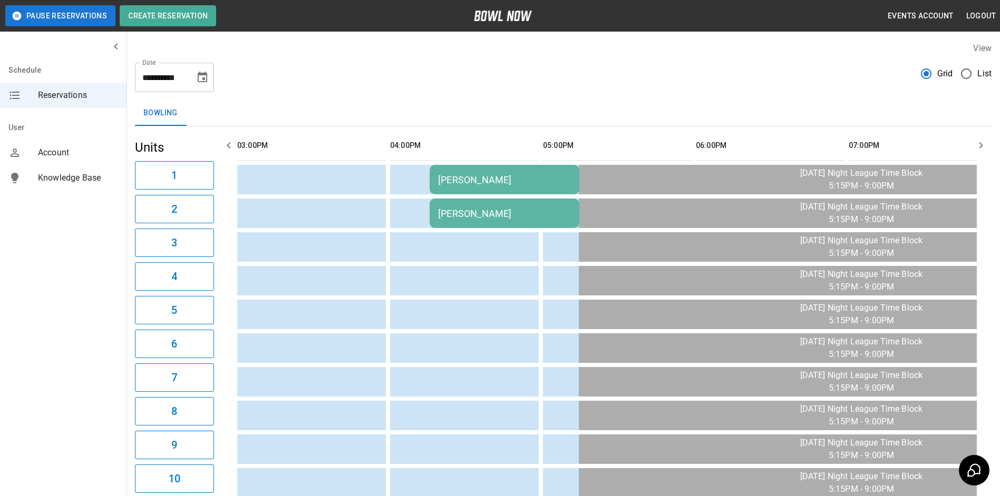  What do you see at coordinates (78, 153) in the screenshot?
I see `span: Account` at bounding box center [78, 153].